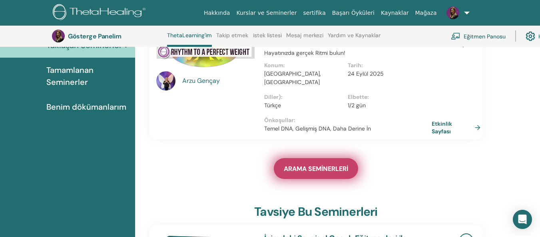 This screenshot has width=540, height=237. What do you see at coordinates (366, 74) in the screenshot?
I see `font: 24 Eylül 2025` at bounding box center [366, 74].